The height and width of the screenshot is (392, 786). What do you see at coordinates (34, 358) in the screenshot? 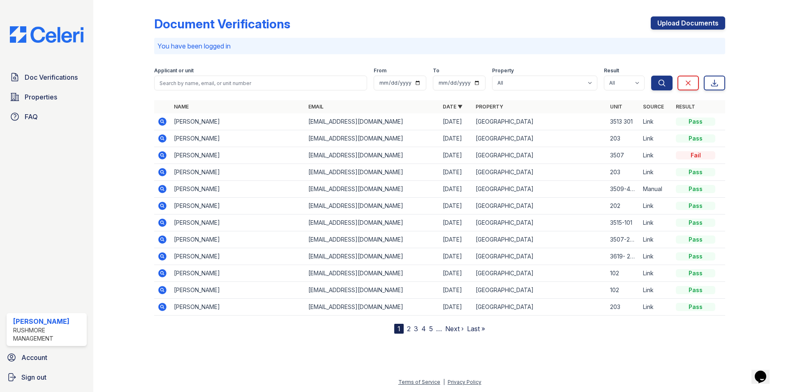
I see `span: Account` at bounding box center [34, 358].